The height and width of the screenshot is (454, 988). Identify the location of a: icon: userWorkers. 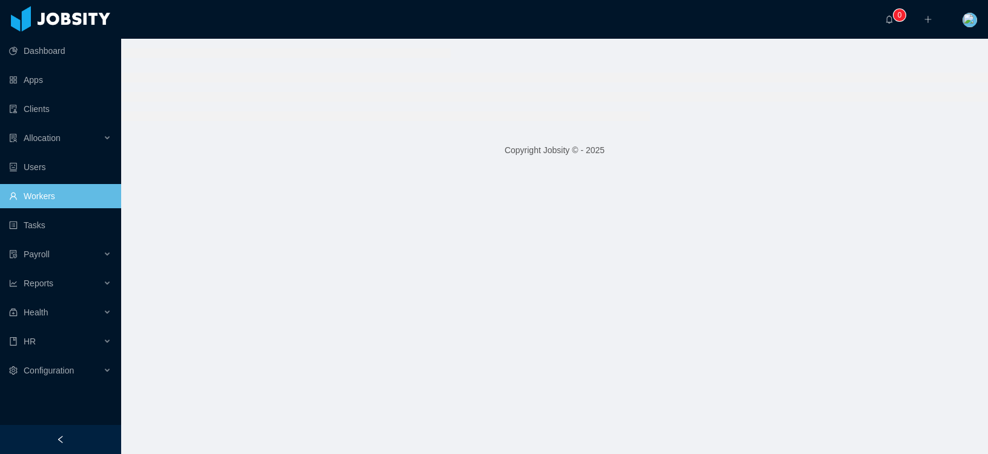
(60, 196).